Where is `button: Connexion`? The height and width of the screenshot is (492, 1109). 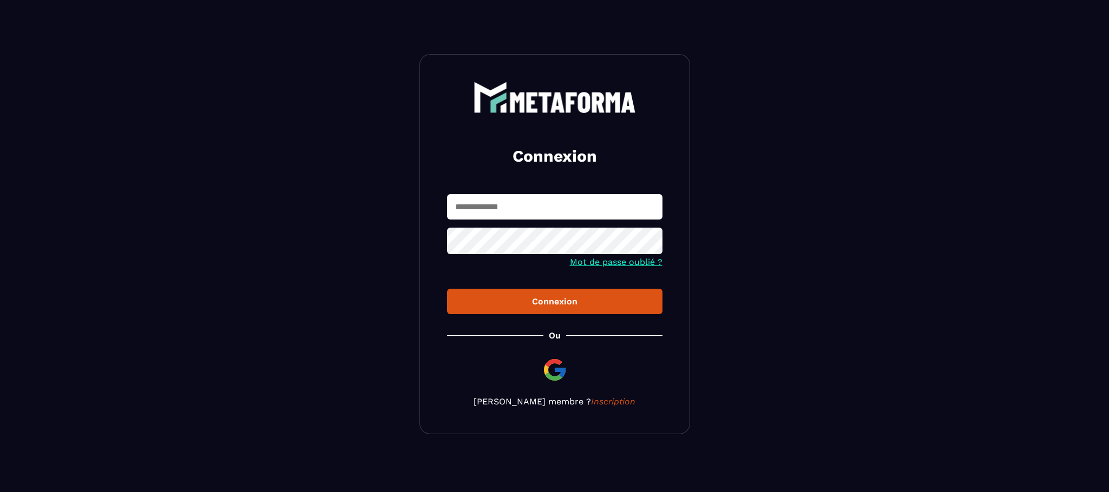 button: Connexion is located at coordinates (555, 301).